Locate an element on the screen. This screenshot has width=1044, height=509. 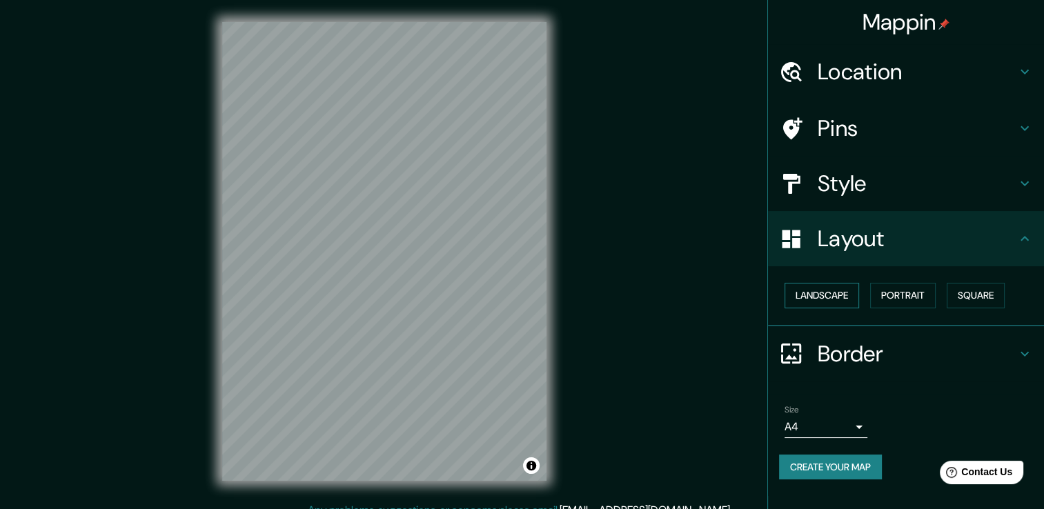
h4: Layout is located at coordinates (917, 239).